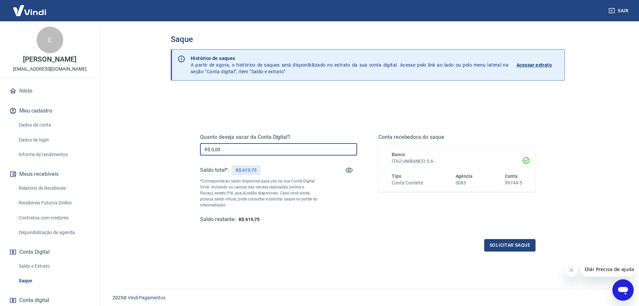  What do you see at coordinates (50, 174) in the screenshot?
I see `button: Meus recebíveis` at bounding box center [50, 174].